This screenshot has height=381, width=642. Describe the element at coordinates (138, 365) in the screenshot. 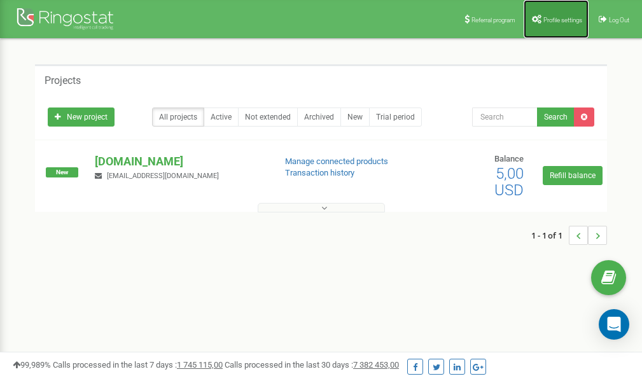

I see `span: Calls processed in the last 7 days :` at that location.